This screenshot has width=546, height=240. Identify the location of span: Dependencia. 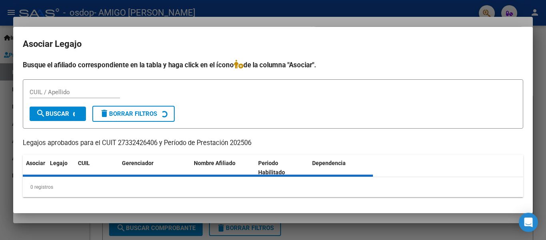
(329, 163).